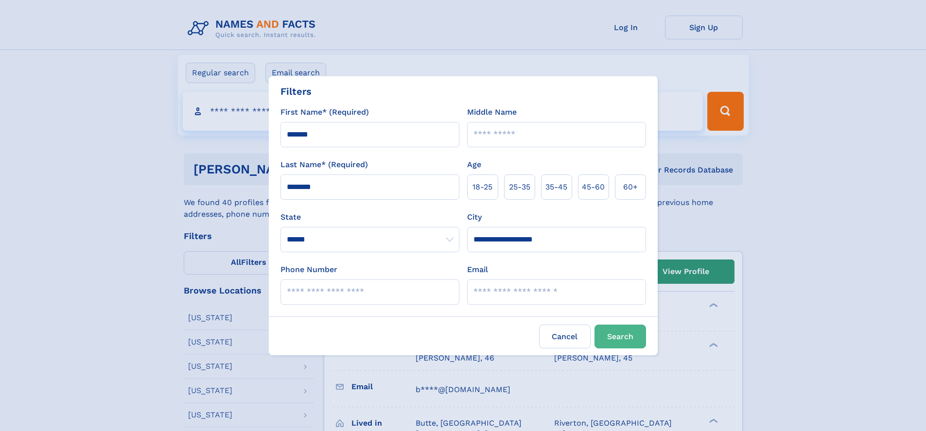  What do you see at coordinates (519, 187) in the screenshot?
I see `span: 25‑35` at bounding box center [519, 187].